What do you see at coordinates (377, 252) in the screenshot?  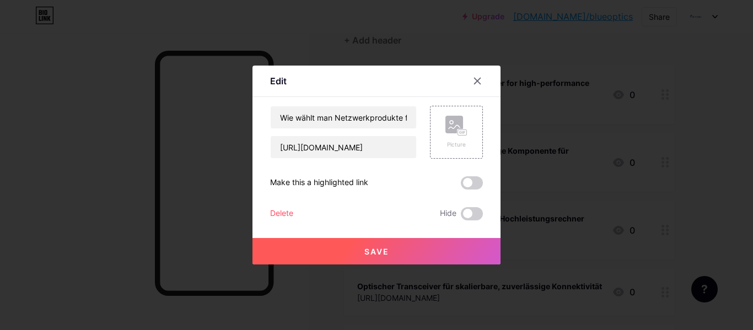 I see `button: Save` at bounding box center [377, 252].